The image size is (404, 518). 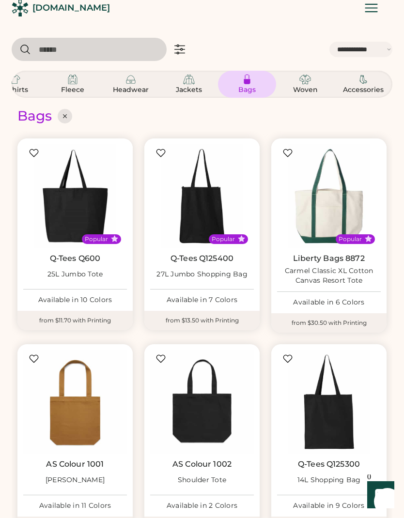 I want to click on img: Bags Icon, so click(x=247, y=79).